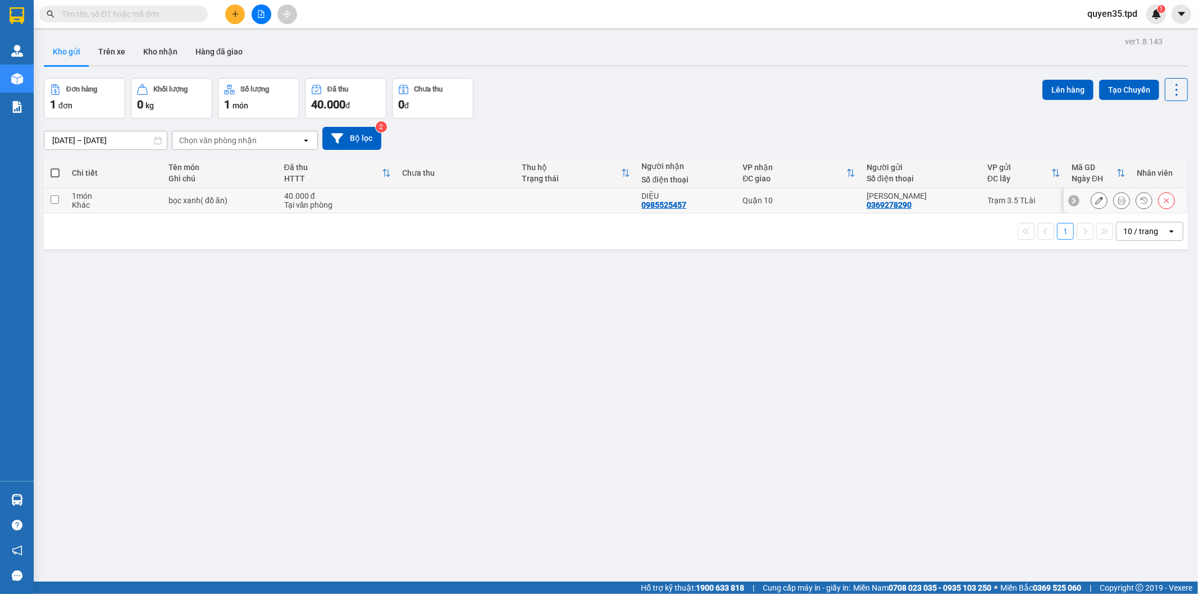  What do you see at coordinates (687, 166) in the screenshot?
I see `div: Người nhận` at bounding box center [687, 166].